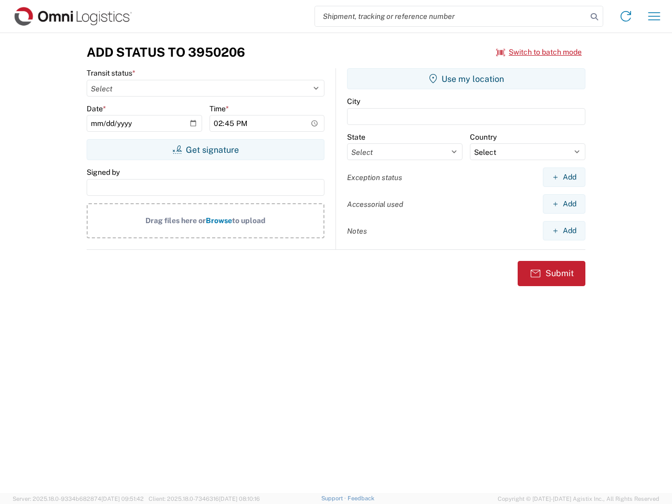  Describe the element at coordinates (111, 73) in the screenshot. I see `label: Transit status` at that location.